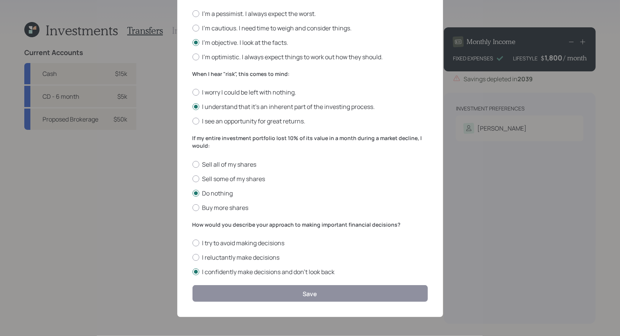 The width and height of the screenshot is (620, 336). Describe the element at coordinates (310, 107) in the screenshot. I see `label: I understand that it’s an inherent part of the investing process.` at that location.